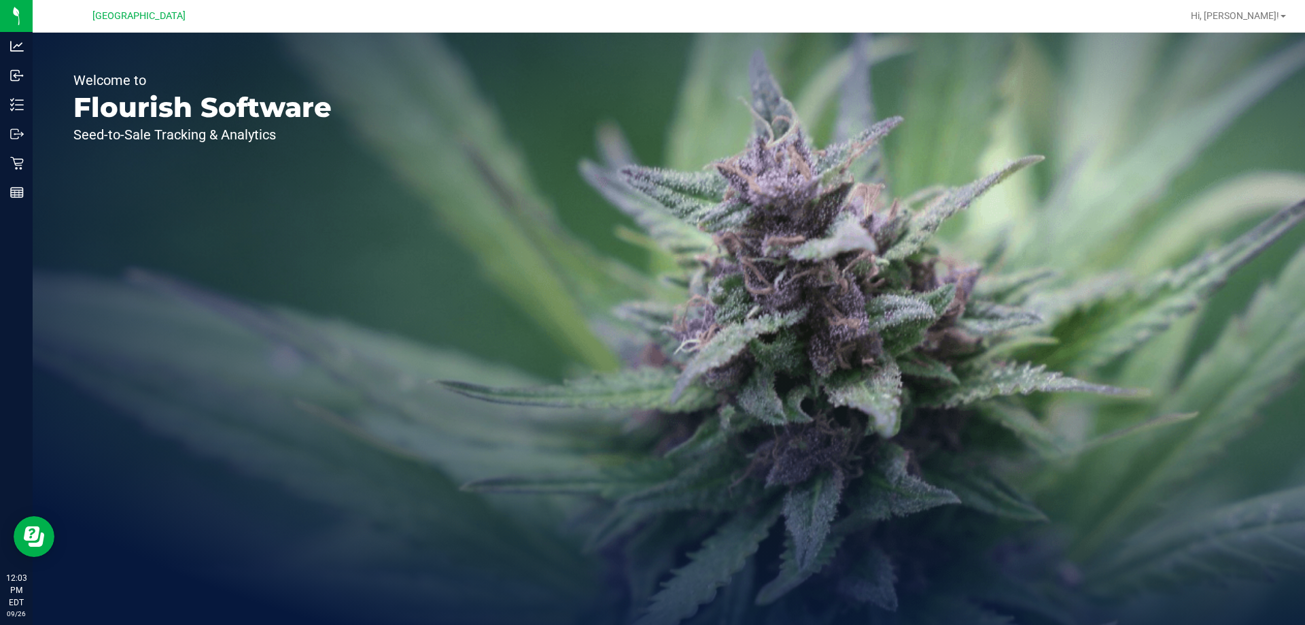 This screenshot has width=1305, height=625. What do you see at coordinates (16, 613) in the screenshot?
I see `p: 09/26` at bounding box center [16, 613].